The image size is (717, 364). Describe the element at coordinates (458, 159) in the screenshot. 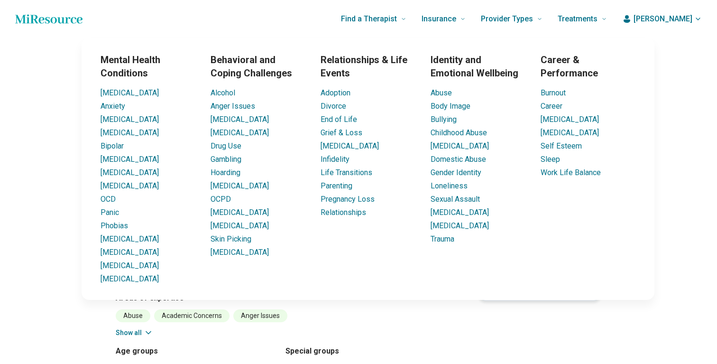

I see `a: Domestic Abuse` at that location.